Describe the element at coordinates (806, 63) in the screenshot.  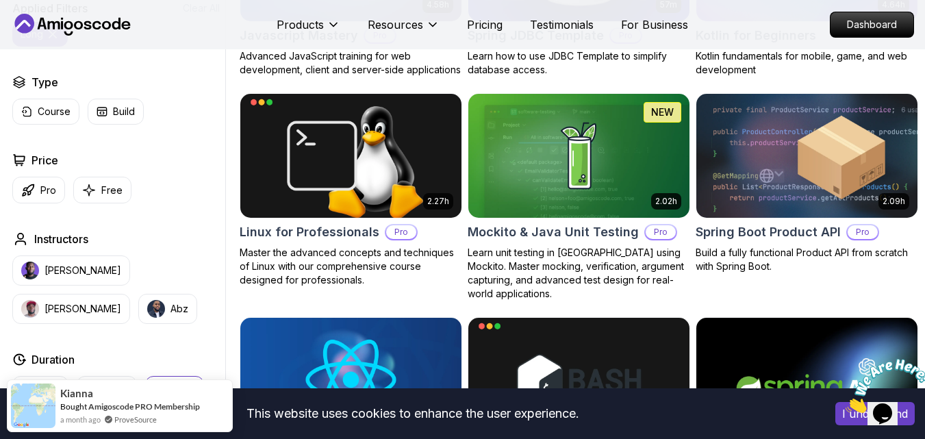
I see `p: Kotlin fundamentals for mobile, game, and web development` at that location.